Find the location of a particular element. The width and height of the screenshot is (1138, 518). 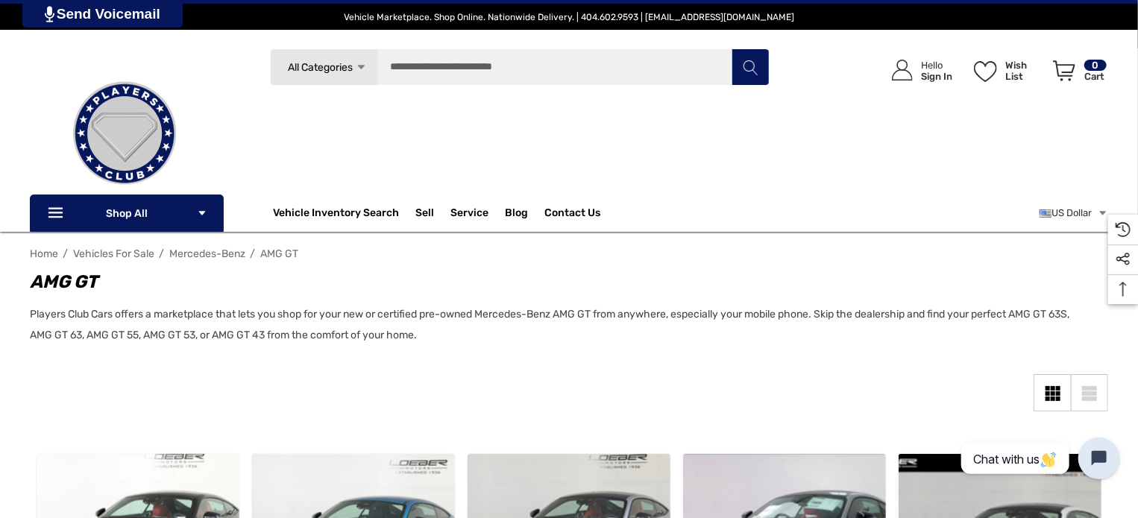

h1: AMG GT is located at coordinates (562, 282).